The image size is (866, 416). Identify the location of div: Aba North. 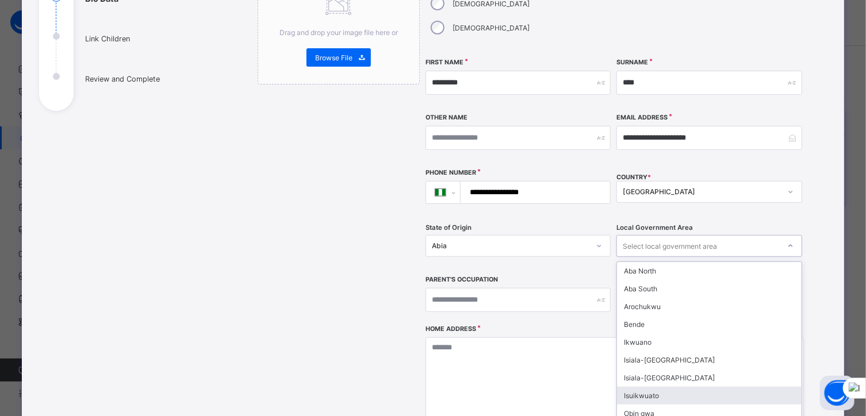
(709, 271).